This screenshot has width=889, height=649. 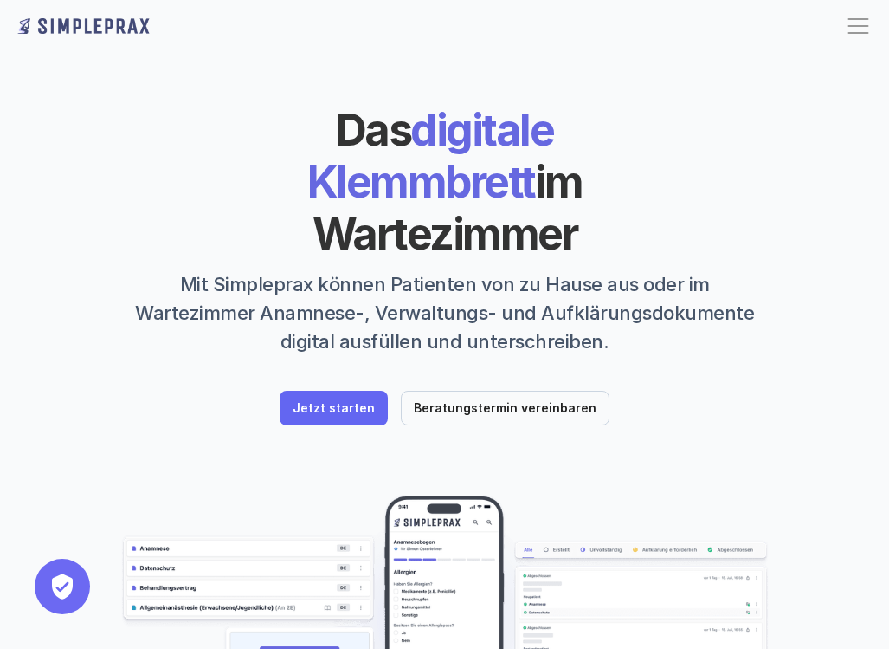 I want to click on a: Jetzt starten, so click(x=333, y=408).